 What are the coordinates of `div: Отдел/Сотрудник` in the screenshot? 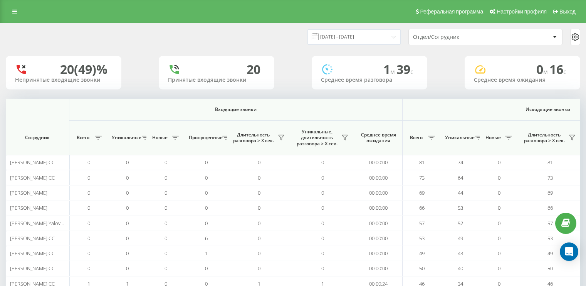 It's located at (459, 37).